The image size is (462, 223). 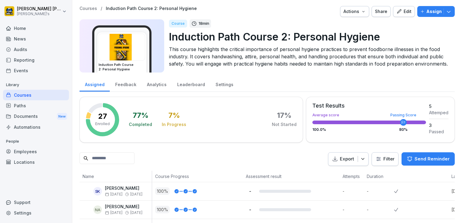 I want to click on div: News, so click(x=36, y=39).